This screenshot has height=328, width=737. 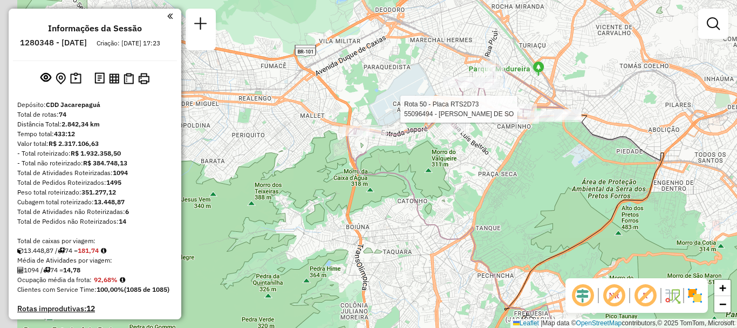 I want to click on div: Total de Pedidos não Roteirizados:, so click(x=95, y=221).